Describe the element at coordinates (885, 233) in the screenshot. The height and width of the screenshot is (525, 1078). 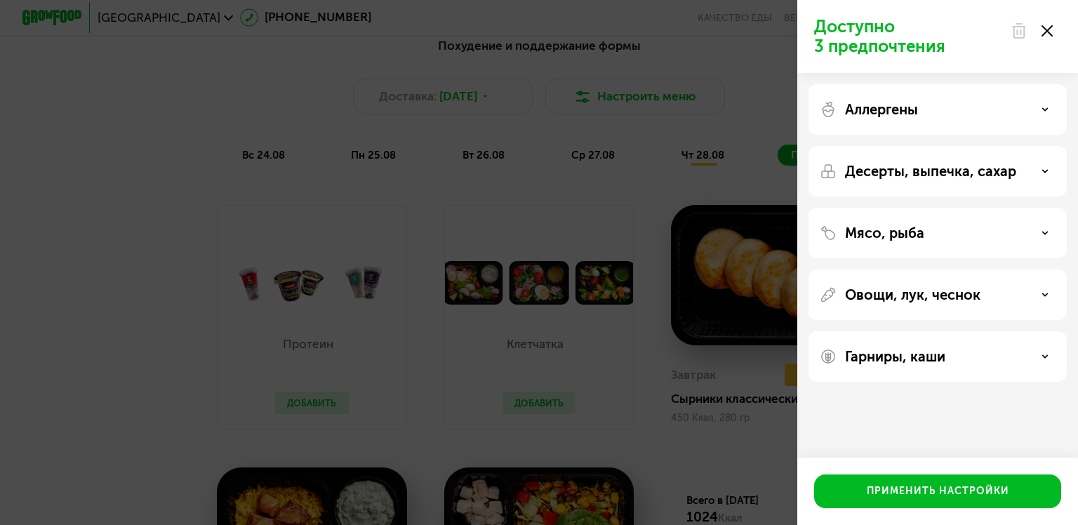
I see `p: Мясо, рыба` at that location.